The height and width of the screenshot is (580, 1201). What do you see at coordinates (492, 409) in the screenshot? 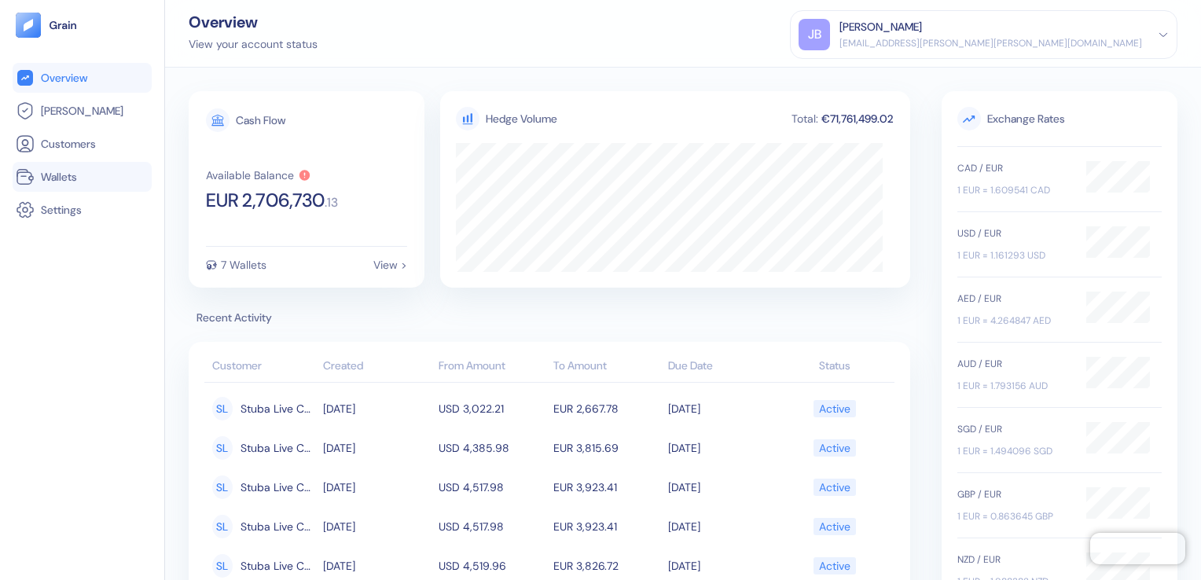
I see `td: USD 3,022.21` at bounding box center [492, 409].